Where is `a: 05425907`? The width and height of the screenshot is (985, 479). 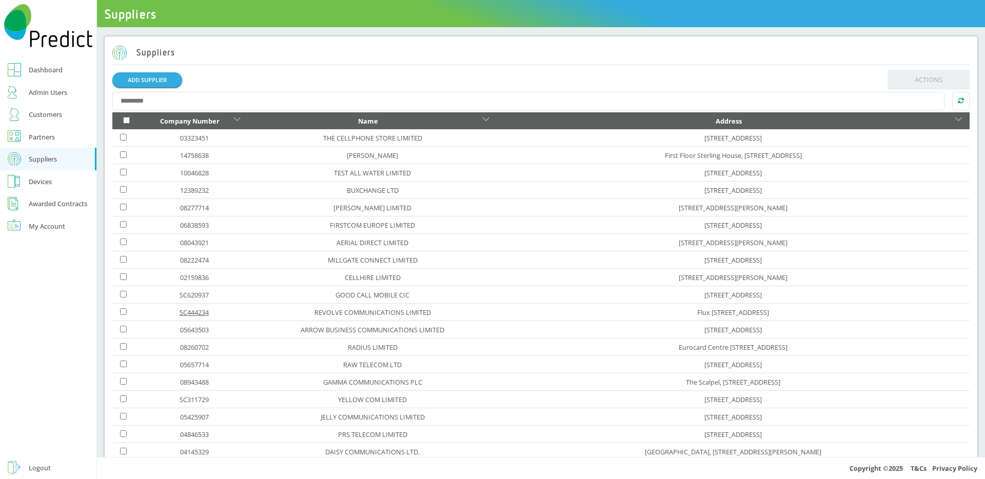 a: 05425907 is located at coordinates (194, 417).